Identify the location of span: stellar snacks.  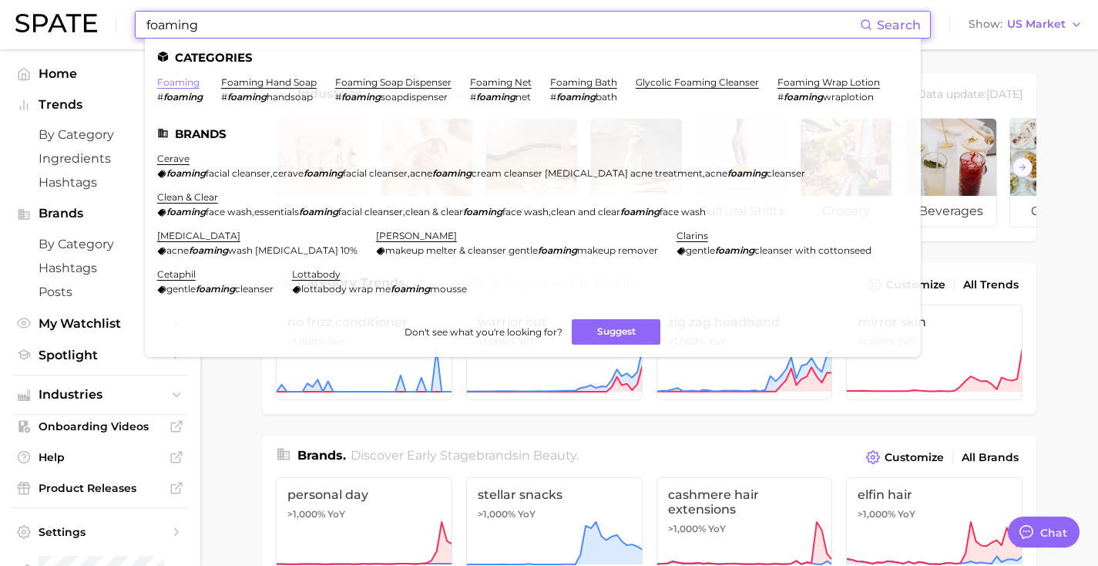
(554, 494).